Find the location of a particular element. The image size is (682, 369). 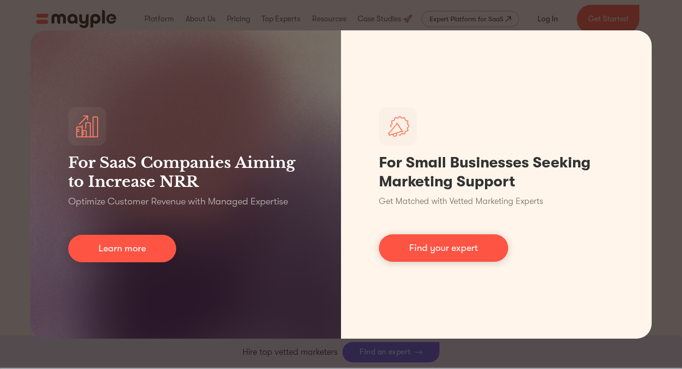

p: Get Matched with Vetted Marketing Experts is located at coordinates (461, 201).